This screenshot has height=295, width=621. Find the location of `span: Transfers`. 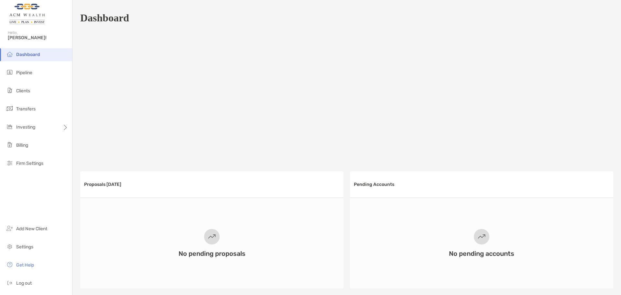

span: Transfers is located at coordinates (26, 109).